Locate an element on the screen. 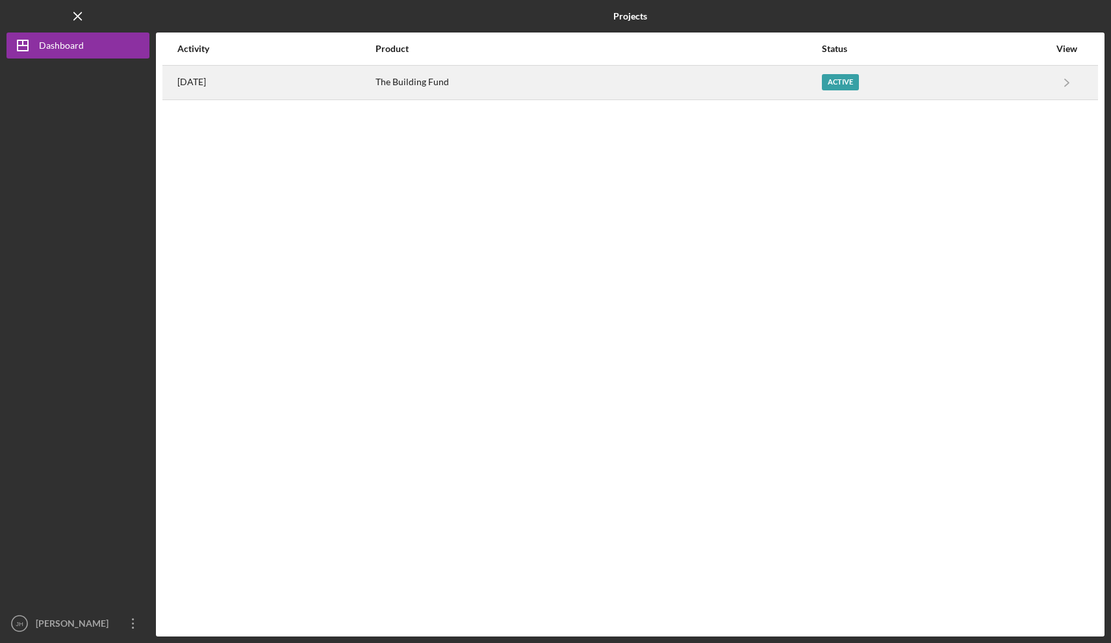 The height and width of the screenshot is (643, 1111). div: Dashboard is located at coordinates (61, 47).